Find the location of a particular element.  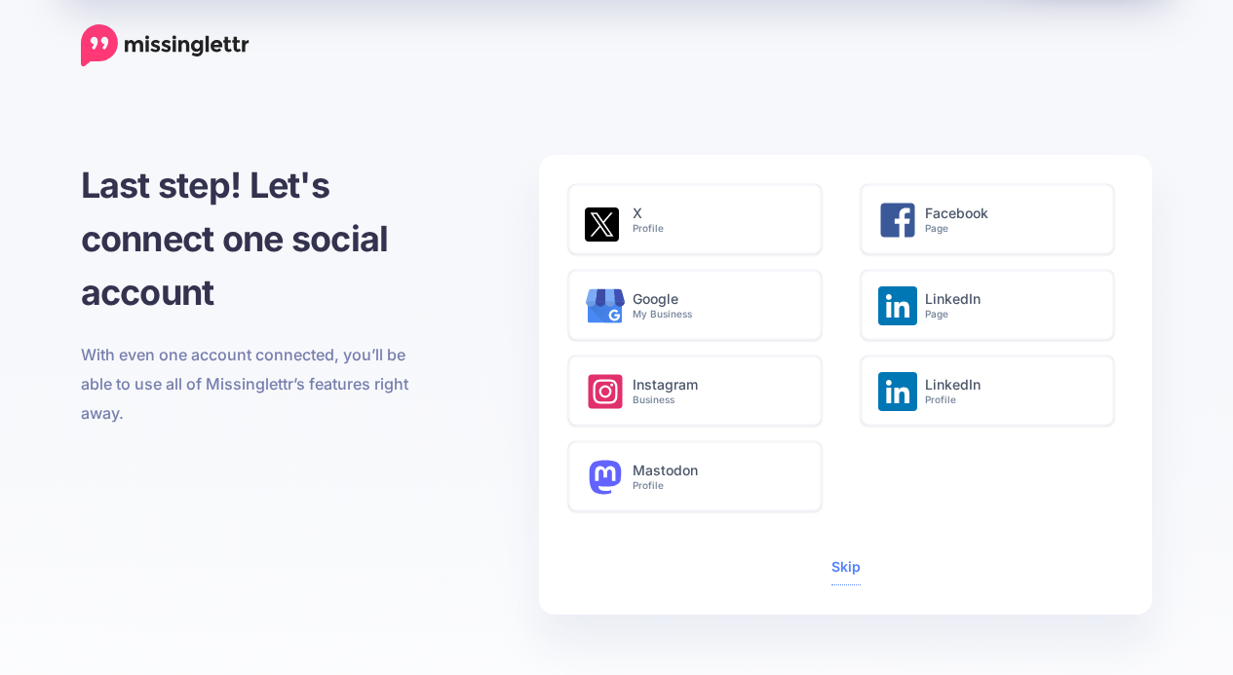

h6: X is located at coordinates (716, 220).